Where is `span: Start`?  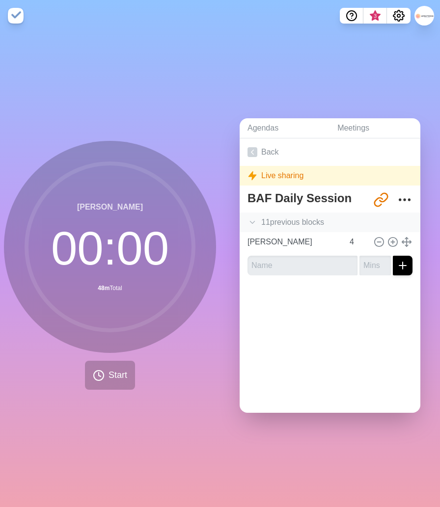 span: Start is located at coordinates (118, 375).